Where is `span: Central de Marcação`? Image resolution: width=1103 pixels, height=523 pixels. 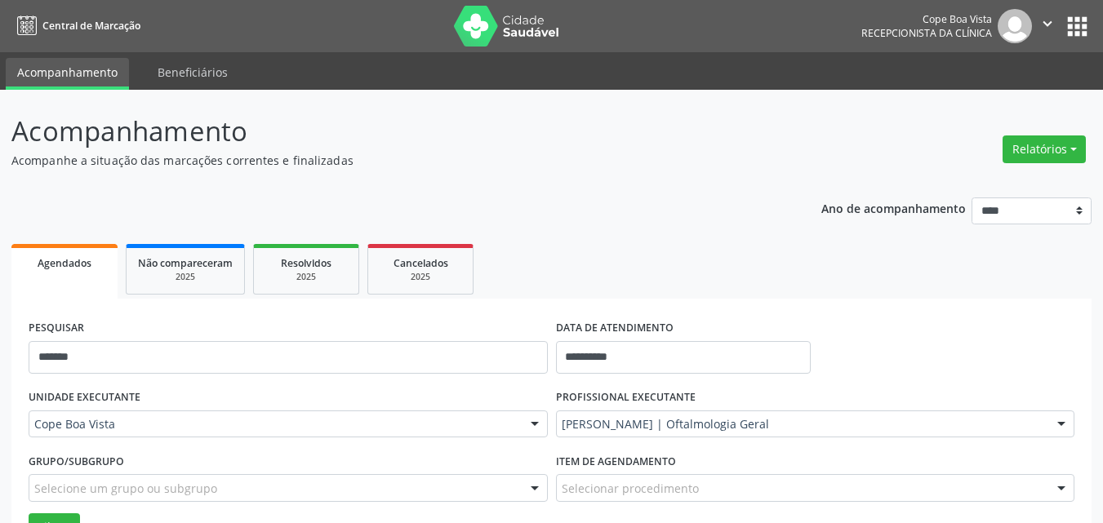
span: Central de Marcação is located at coordinates (91, 25).